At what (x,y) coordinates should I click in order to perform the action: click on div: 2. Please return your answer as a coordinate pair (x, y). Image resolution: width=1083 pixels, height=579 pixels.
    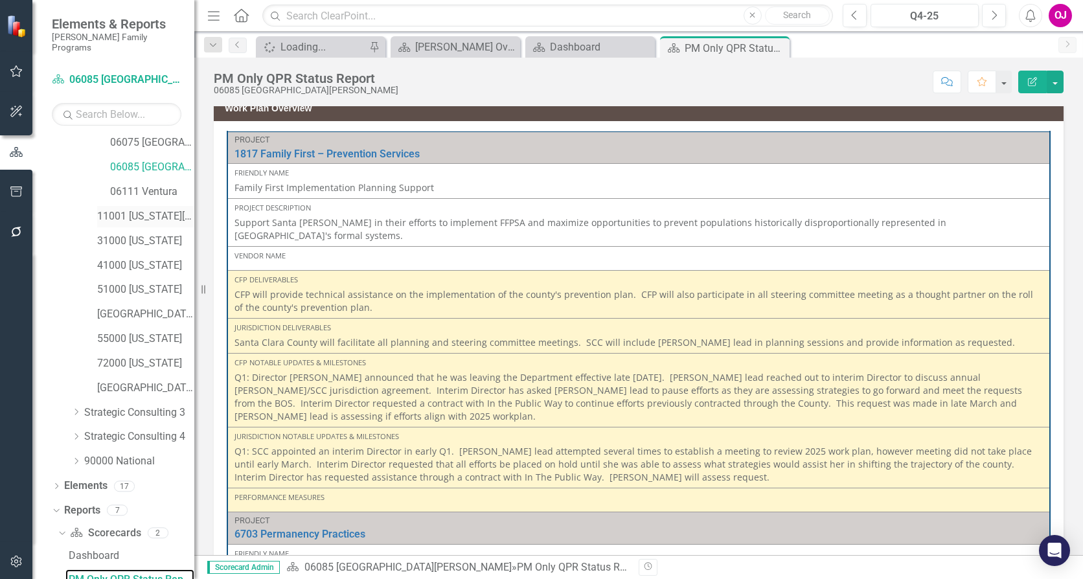
    Looking at the image, I should click on (158, 533).